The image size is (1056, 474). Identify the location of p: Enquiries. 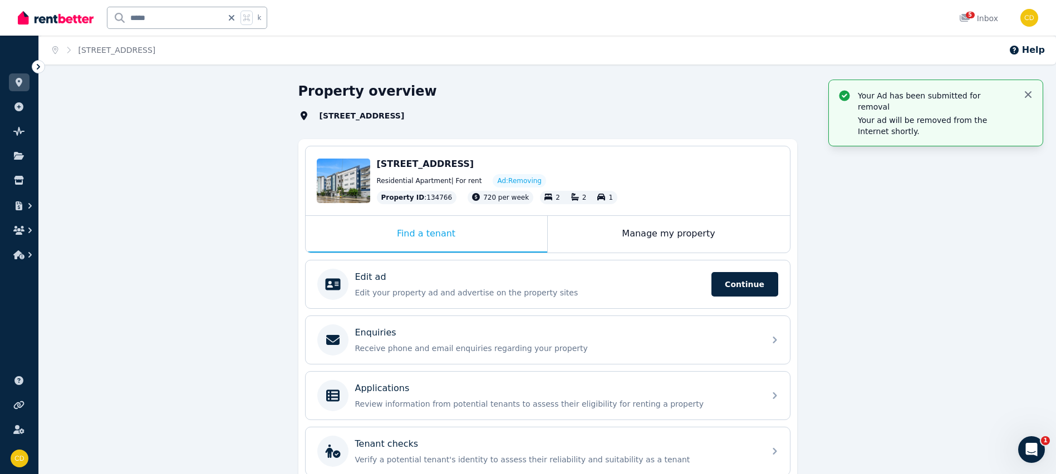
(376, 333).